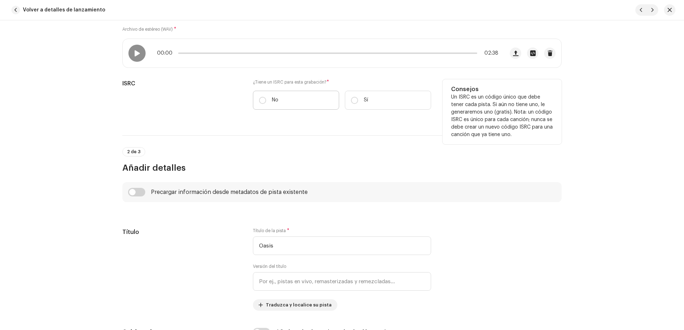 The height and width of the screenshot is (330, 684). Describe the element at coordinates (269, 267) in the screenshot. I see `label: Versión del título` at that location.